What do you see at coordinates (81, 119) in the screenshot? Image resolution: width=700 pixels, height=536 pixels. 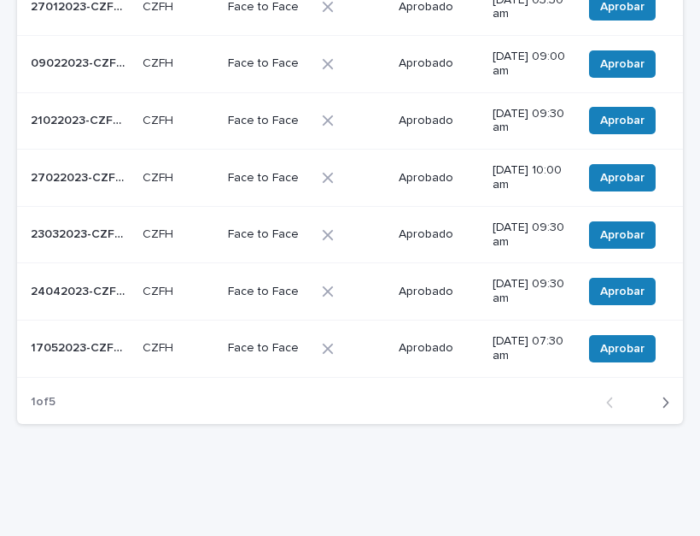 I see `p: 21022023-CZFH-651614` at bounding box center [81, 119].